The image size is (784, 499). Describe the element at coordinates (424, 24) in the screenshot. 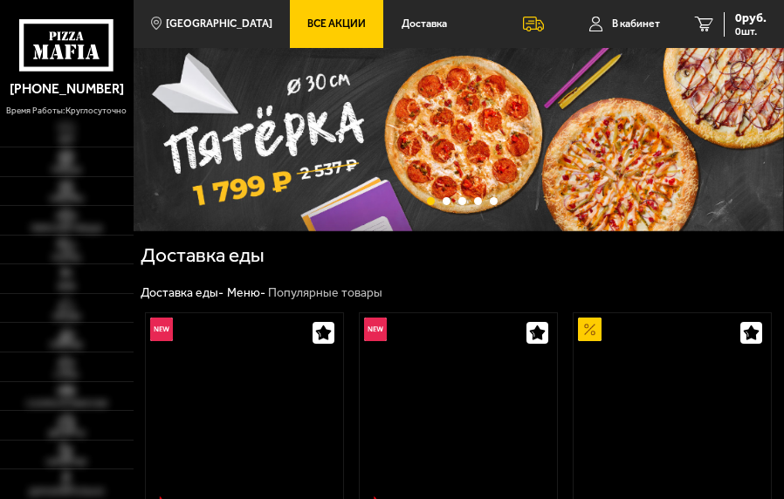

I see `span: Доставка` at that location.